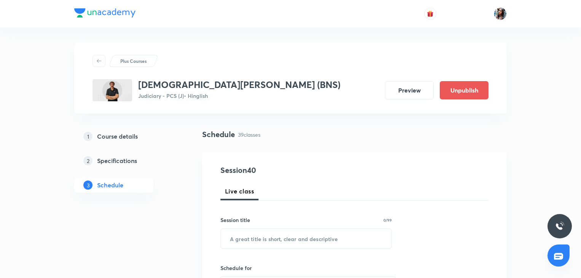 The height and width of the screenshot is (278, 581). I want to click on p: 0/99, so click(387, 220).